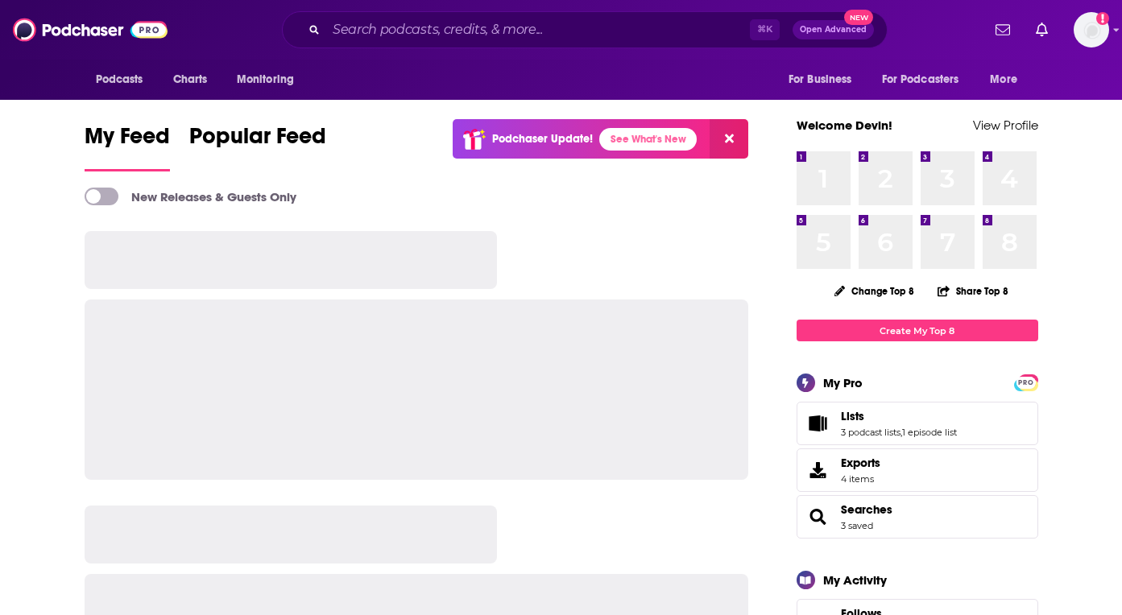 This screenshot has height=615, width=1122. What do you see at coordinates (542, 139) in the screenshot?
I see `p: Podchaser Update!` at bounding box center [542, 139].